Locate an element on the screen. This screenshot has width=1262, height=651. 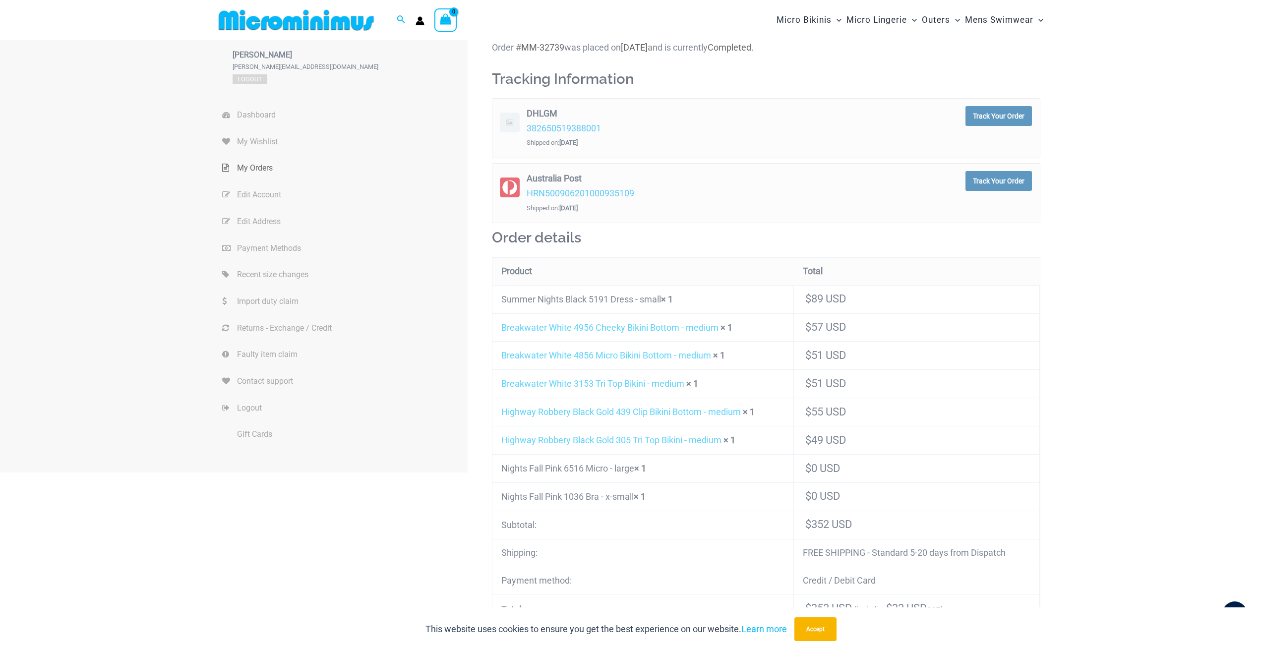
img: icon-default.png is located at coordinates (510, 122).